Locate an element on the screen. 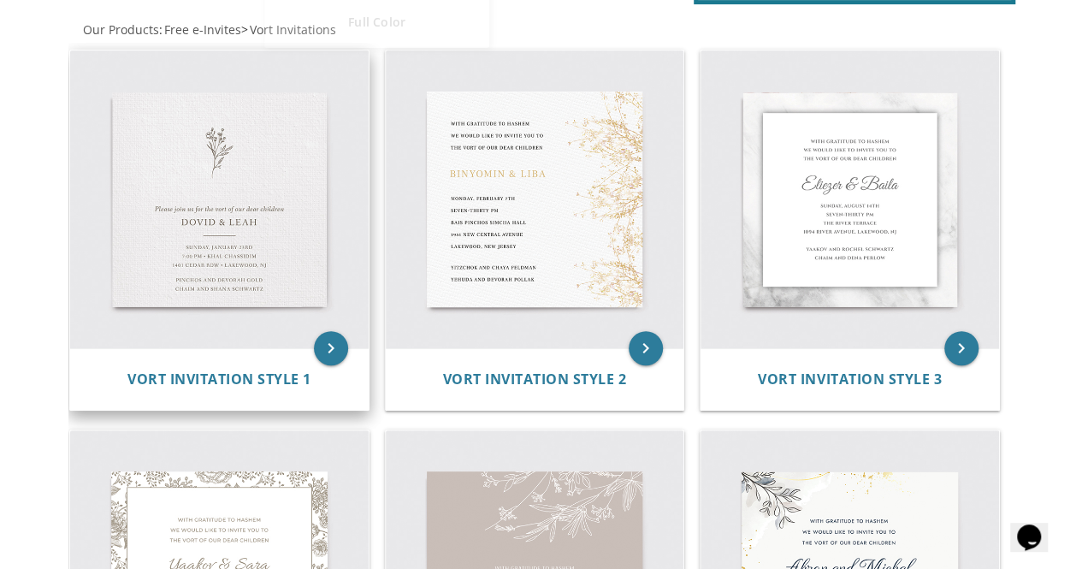 The height and width of the screenshot is (569, 1082). span: Vort Invitation Style 1 is located at coordinates (219, 379).